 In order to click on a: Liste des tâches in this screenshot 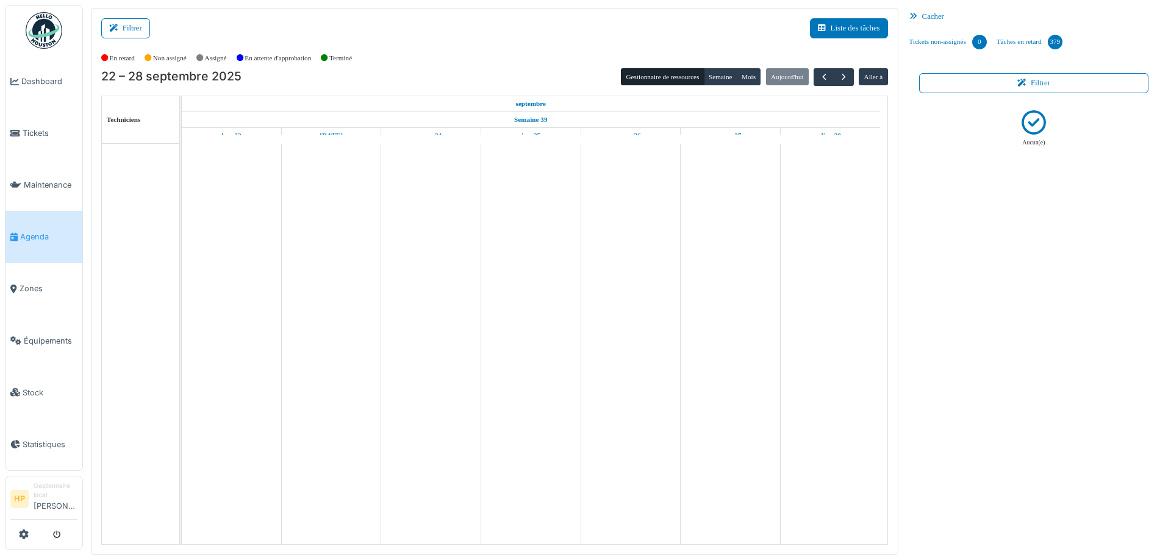, I will do `click(849, 28)`.